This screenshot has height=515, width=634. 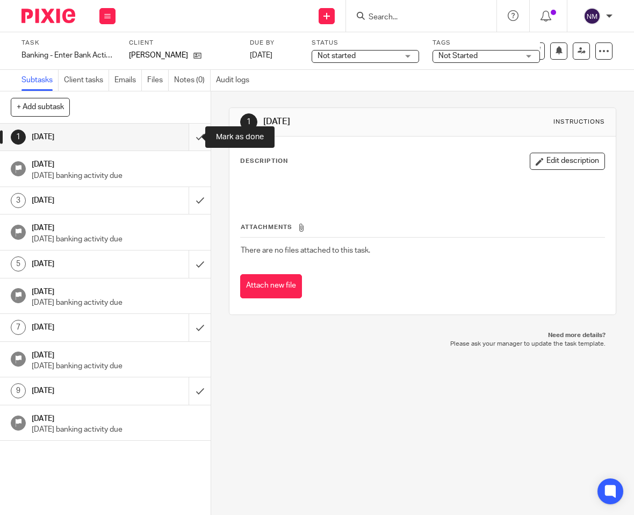 I want to click on a: Files, so click(x=158, y=80).